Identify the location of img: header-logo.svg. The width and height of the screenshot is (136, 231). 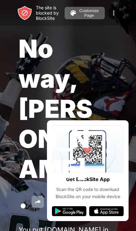
(25, 13).